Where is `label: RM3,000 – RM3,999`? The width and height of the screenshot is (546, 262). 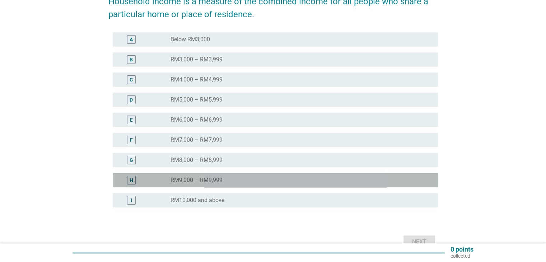
label: RM3,000 – RM3,999 is located at coordinates (196, 60).